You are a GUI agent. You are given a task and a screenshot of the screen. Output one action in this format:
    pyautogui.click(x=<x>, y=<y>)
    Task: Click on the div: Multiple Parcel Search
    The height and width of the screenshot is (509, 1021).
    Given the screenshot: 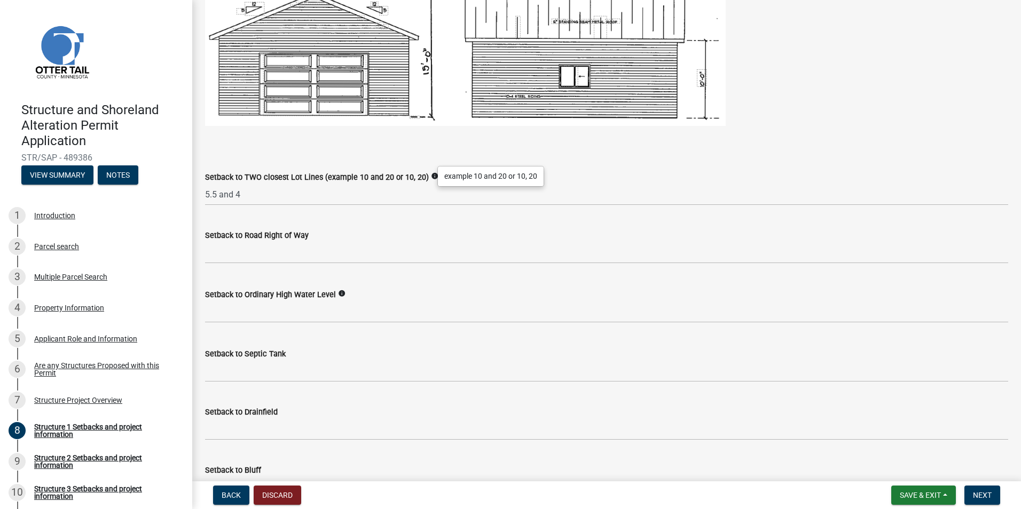 What is the action you would take?
    pyautogui.click(x=70, y=277)
    